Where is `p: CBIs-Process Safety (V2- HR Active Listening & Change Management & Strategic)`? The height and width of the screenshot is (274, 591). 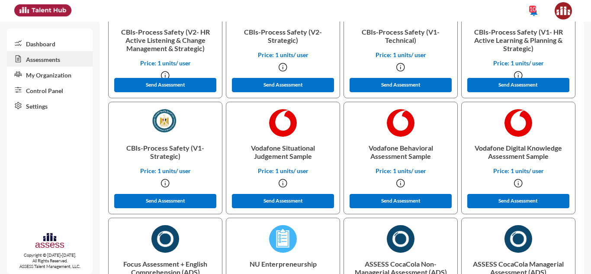
p: CBIs-Process Safety (V2- HR Active Listening & Change Management & Strategic) is located at coordinates (165, 40).